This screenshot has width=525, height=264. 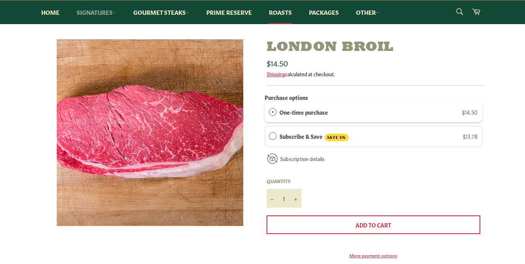 What do you see at coordinates (303, 112) in the screenshot?
I see `label: One-time purchase` at bounding box center [303, 112].